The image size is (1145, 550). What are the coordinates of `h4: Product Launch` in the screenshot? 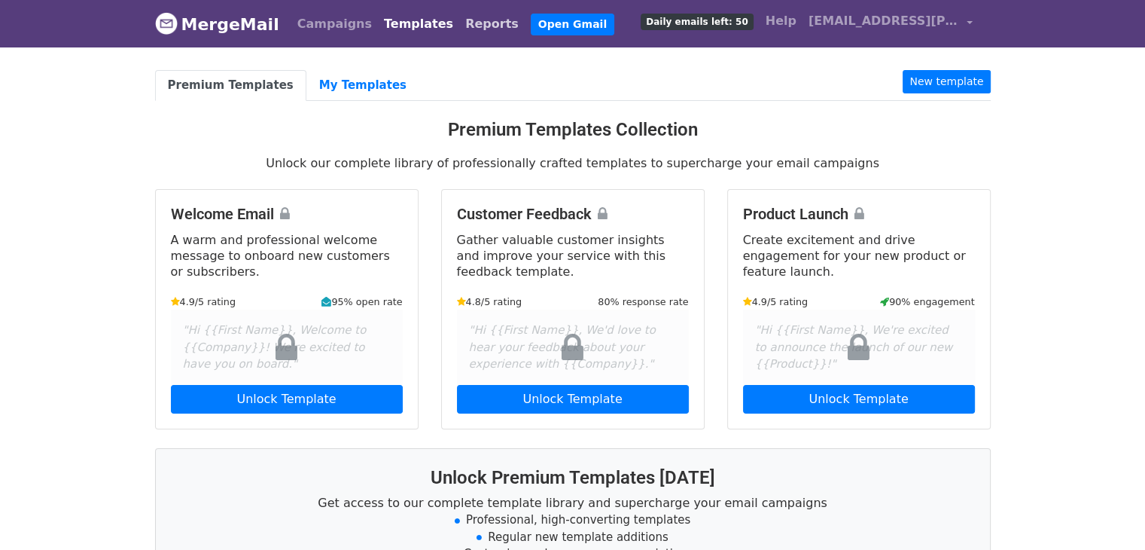 It's located at (859, 214).